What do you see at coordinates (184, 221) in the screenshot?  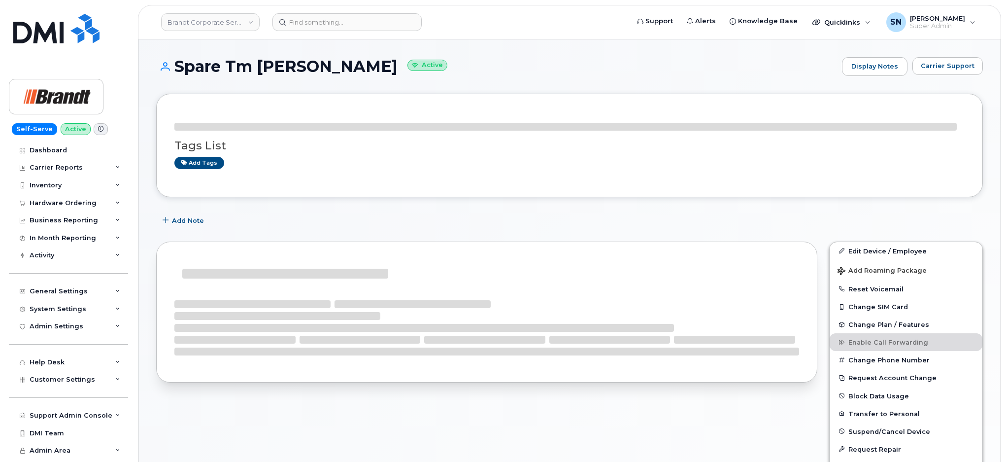 I see `button: Add Note` at bounding box center [184, 221].